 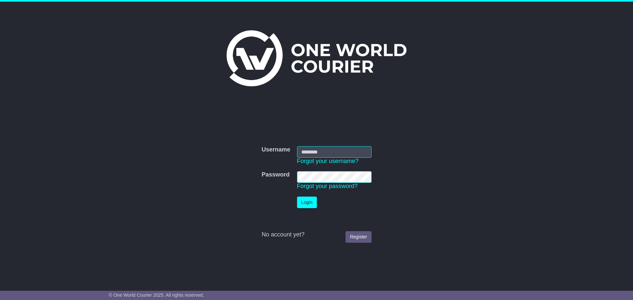 I want to click on a: Register, so click(x=358, y=237).